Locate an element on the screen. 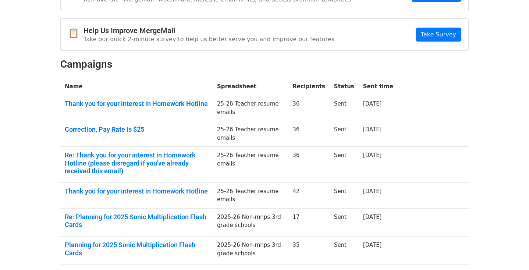  a: Re: Thank you for your interest in Homework Hotline (please disregard if you've already received ... is located at coordinates (137, 163).